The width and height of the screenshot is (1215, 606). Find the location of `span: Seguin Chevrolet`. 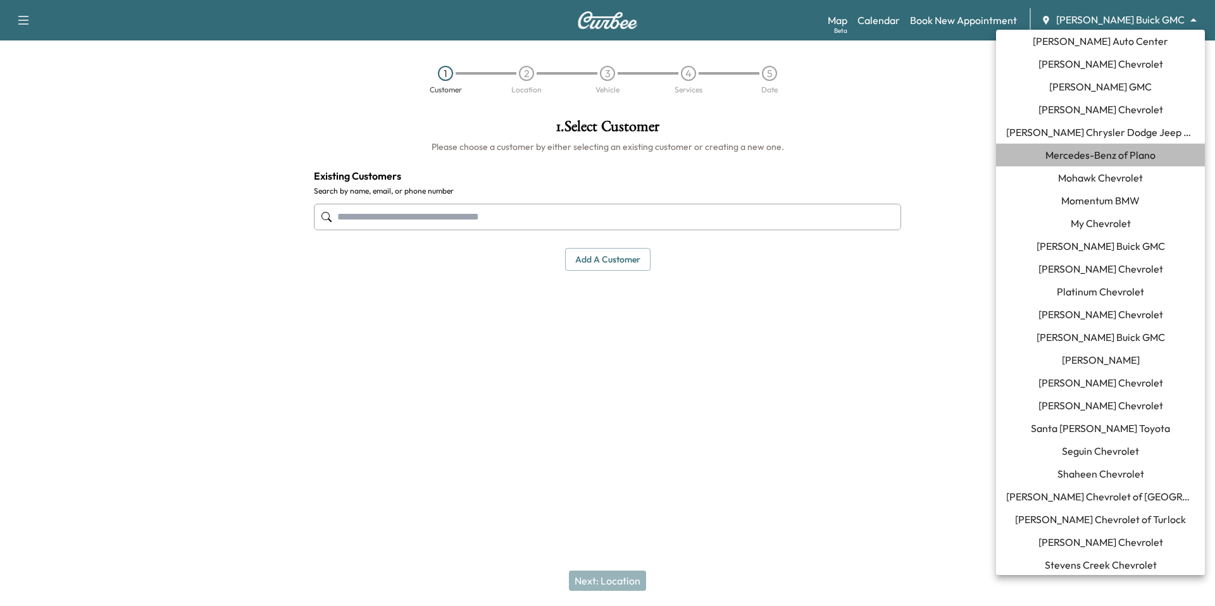

span: Seguin Chevrolet is located at coordinates (1100, 451).